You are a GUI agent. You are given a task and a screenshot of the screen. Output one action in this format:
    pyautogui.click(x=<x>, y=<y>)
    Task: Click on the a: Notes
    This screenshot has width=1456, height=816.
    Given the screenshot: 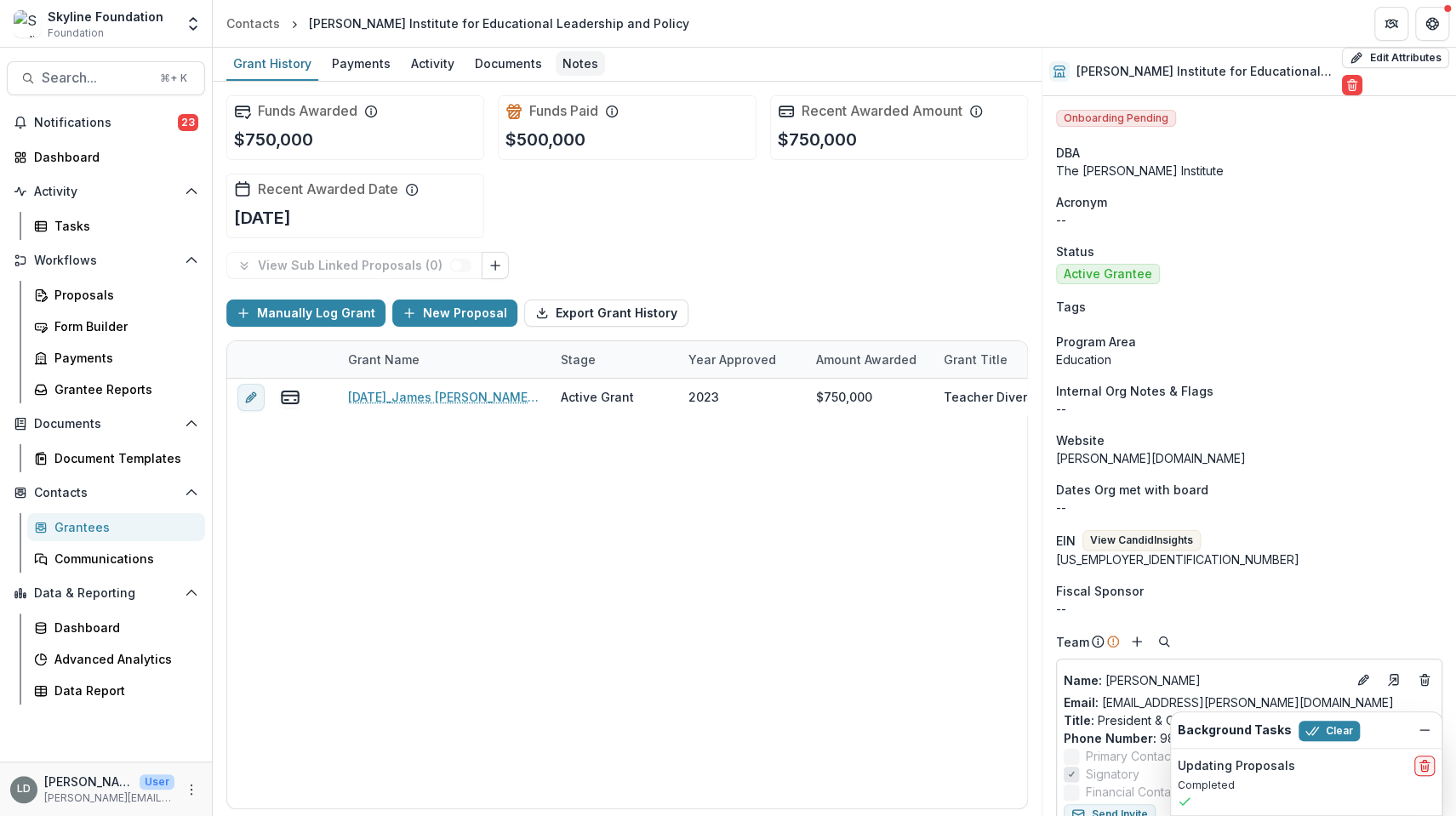 What is the action you would take?
    pyautogui.click(x=580, y=64)
    